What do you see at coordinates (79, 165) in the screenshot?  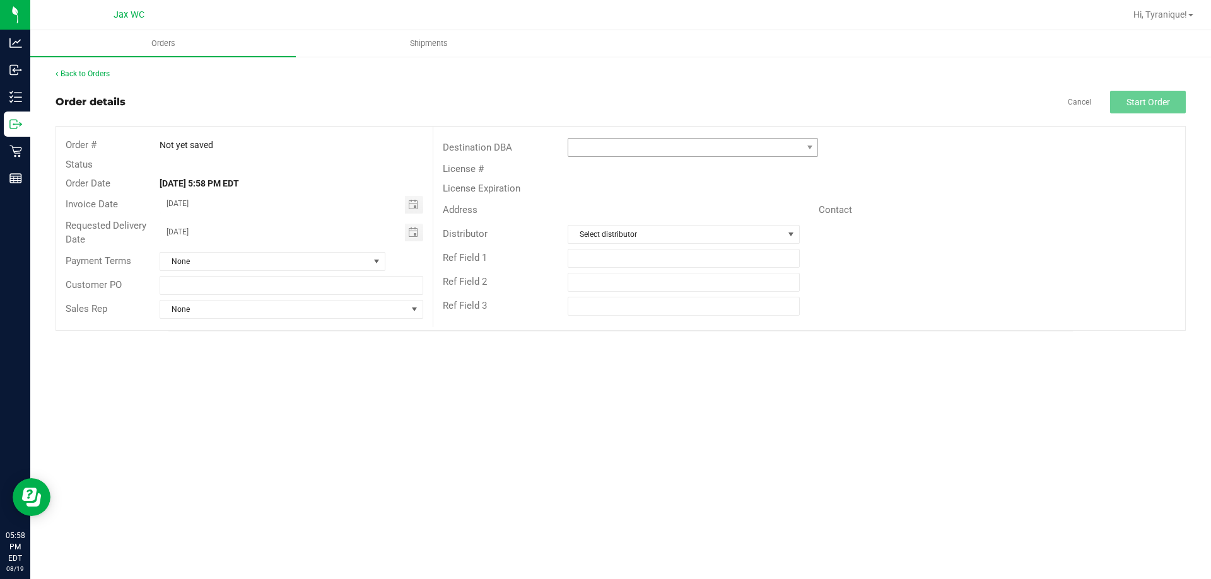 I see `span: Status` at bounding box center [79, 165].